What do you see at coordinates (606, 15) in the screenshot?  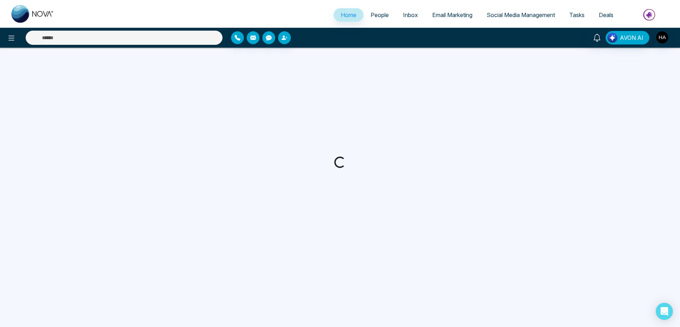 I see `span: Deals` at bounding box center [606, 15].